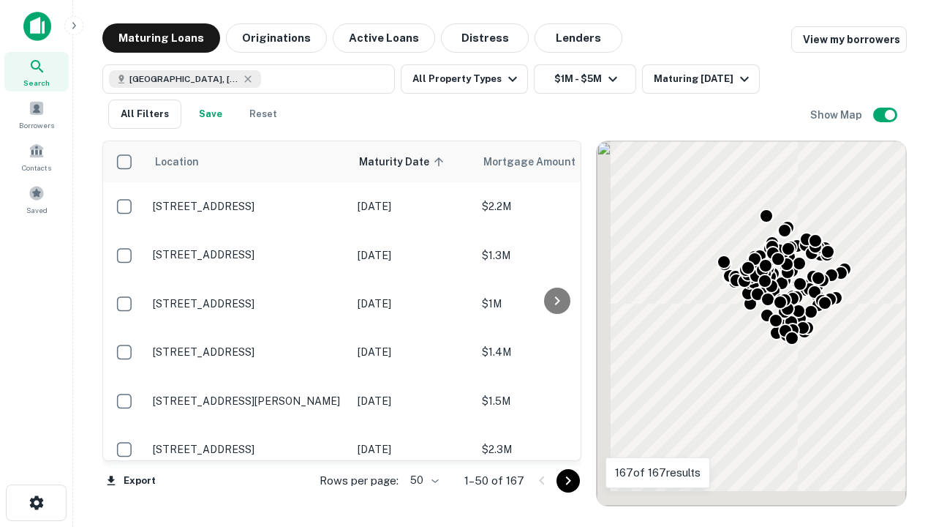  I want to click on th: Maturity Date, so click(412, 162).